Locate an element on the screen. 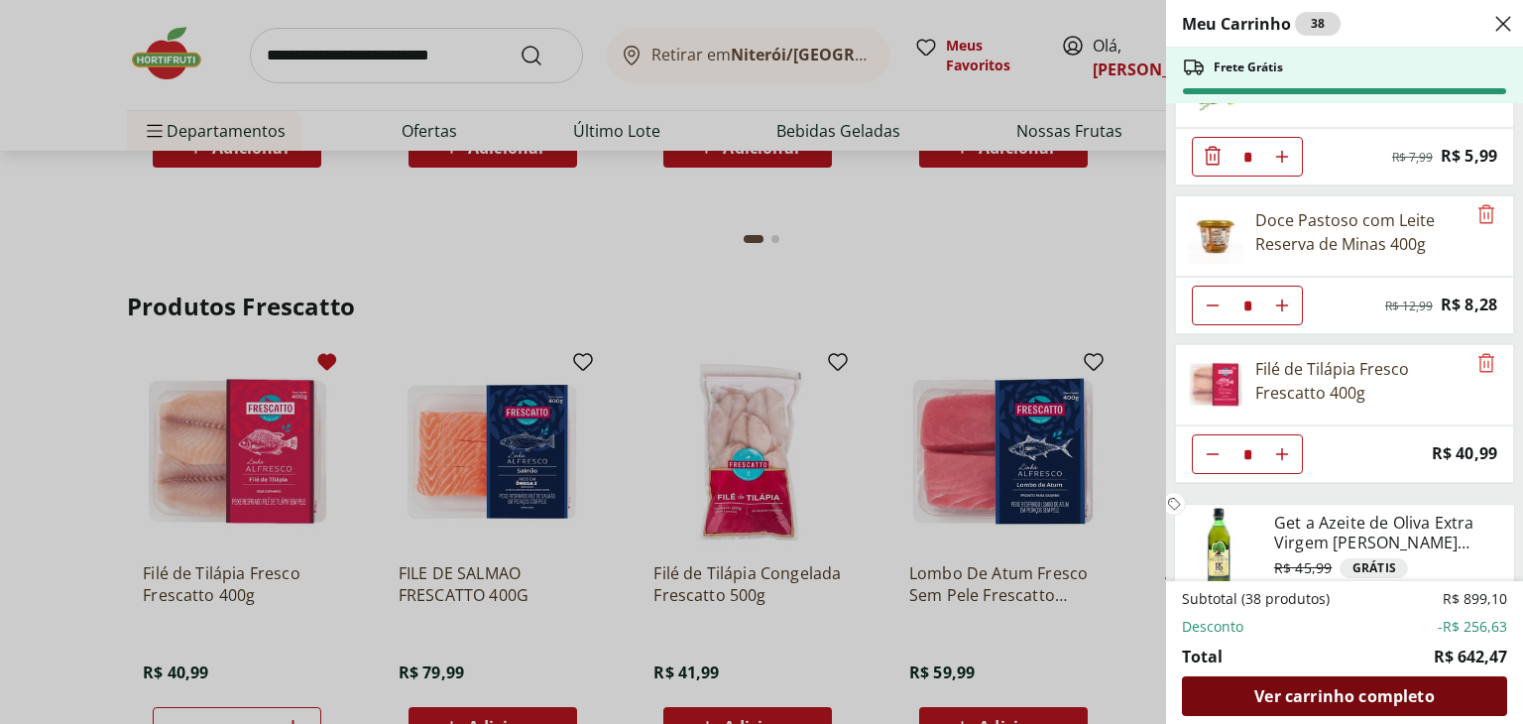 The image size is (1523, 724). div: Doce Pastoso com Leite Reserva de Minas 400g is located at coordinates (1360, 232).